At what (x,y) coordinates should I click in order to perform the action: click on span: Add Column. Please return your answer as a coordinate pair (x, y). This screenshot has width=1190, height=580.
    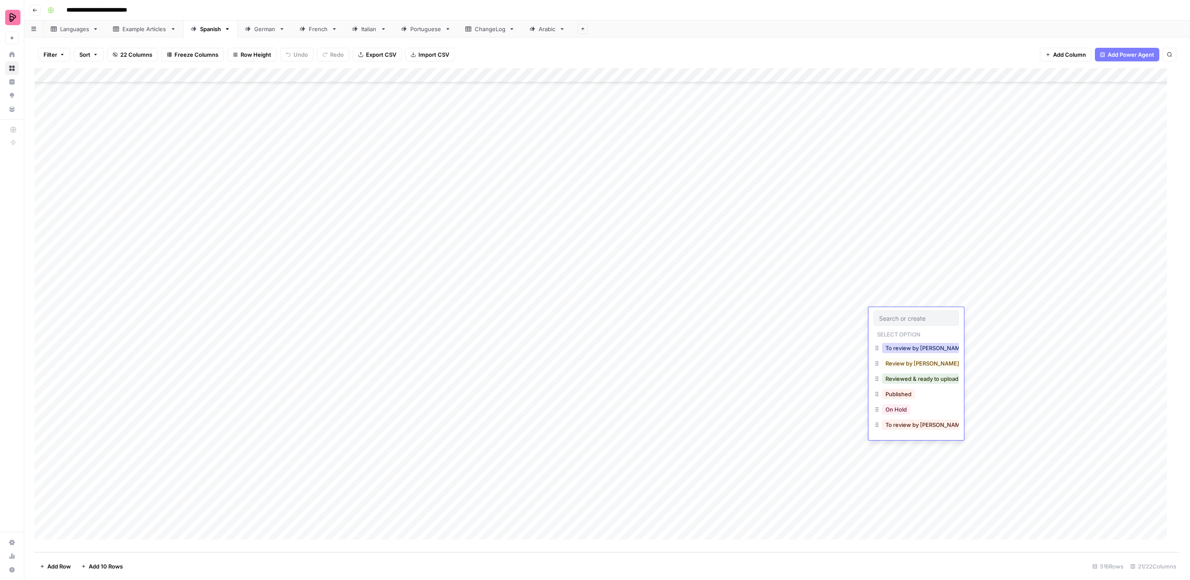
    Looking at the image, I should click on (1070, 55).